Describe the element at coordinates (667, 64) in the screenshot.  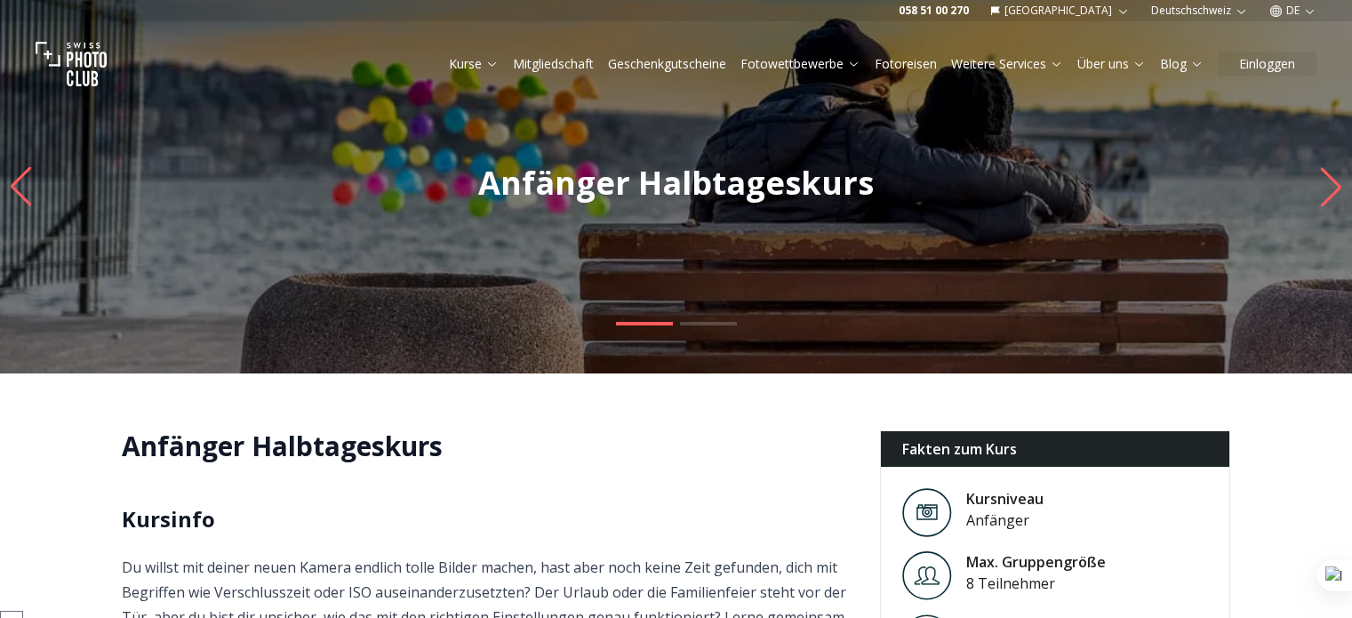
I see `a: Geschenkgutscheine` at that location.